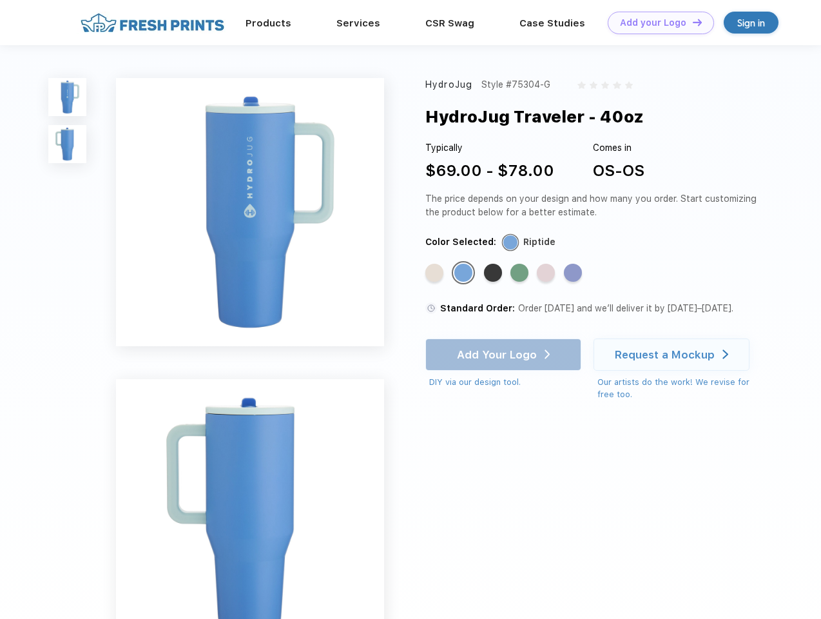  I want to click on div: Pink Sand, so click(546, 273).